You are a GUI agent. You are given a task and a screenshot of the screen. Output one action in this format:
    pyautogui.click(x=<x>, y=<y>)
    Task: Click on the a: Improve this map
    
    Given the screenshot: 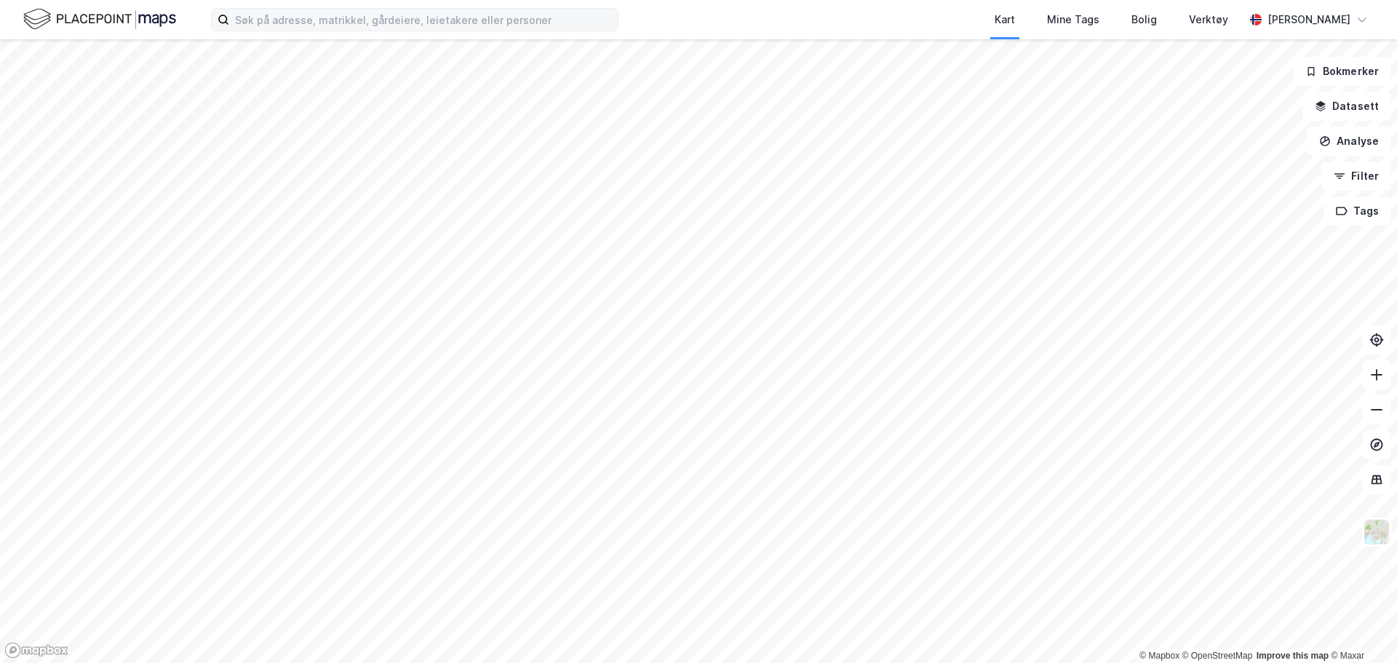 What is the action you would take?
    pyautogui.click(x=1292, y=656)
    